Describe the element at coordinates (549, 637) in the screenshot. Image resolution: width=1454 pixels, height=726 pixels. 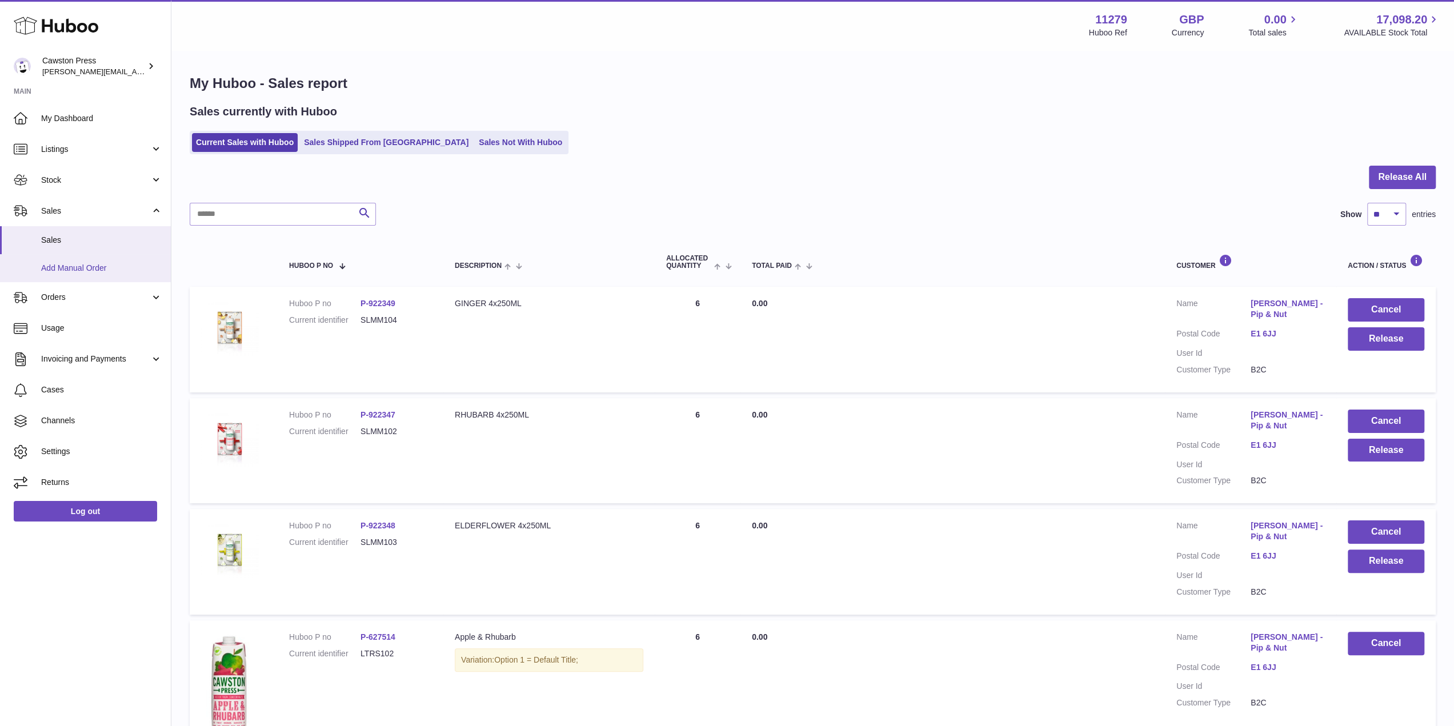
I see `div: Apple & Rhubarb` at that location.